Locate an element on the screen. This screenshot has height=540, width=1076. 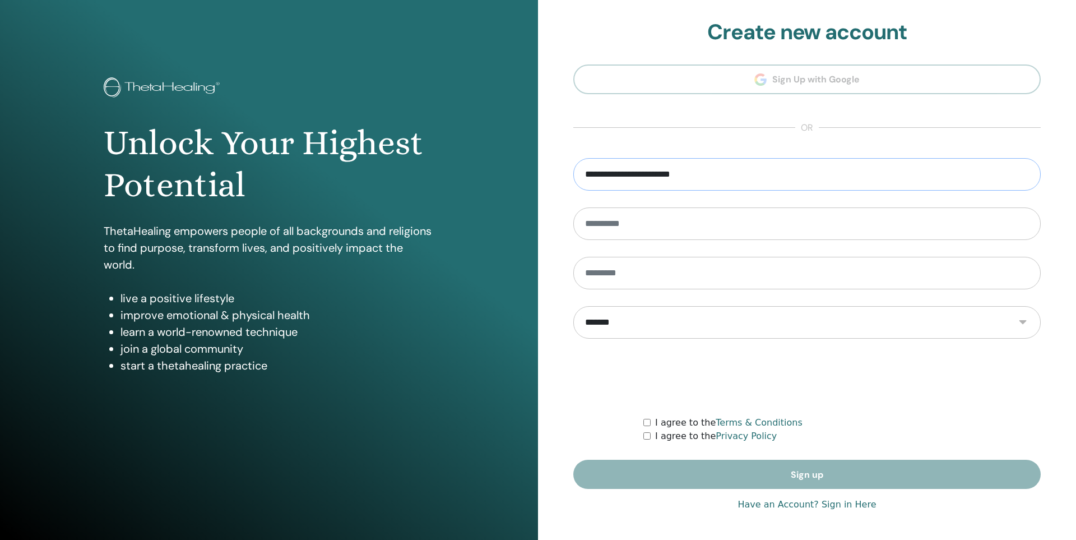
li: learn a world-renowned technique is located at coordinates (277, 332).